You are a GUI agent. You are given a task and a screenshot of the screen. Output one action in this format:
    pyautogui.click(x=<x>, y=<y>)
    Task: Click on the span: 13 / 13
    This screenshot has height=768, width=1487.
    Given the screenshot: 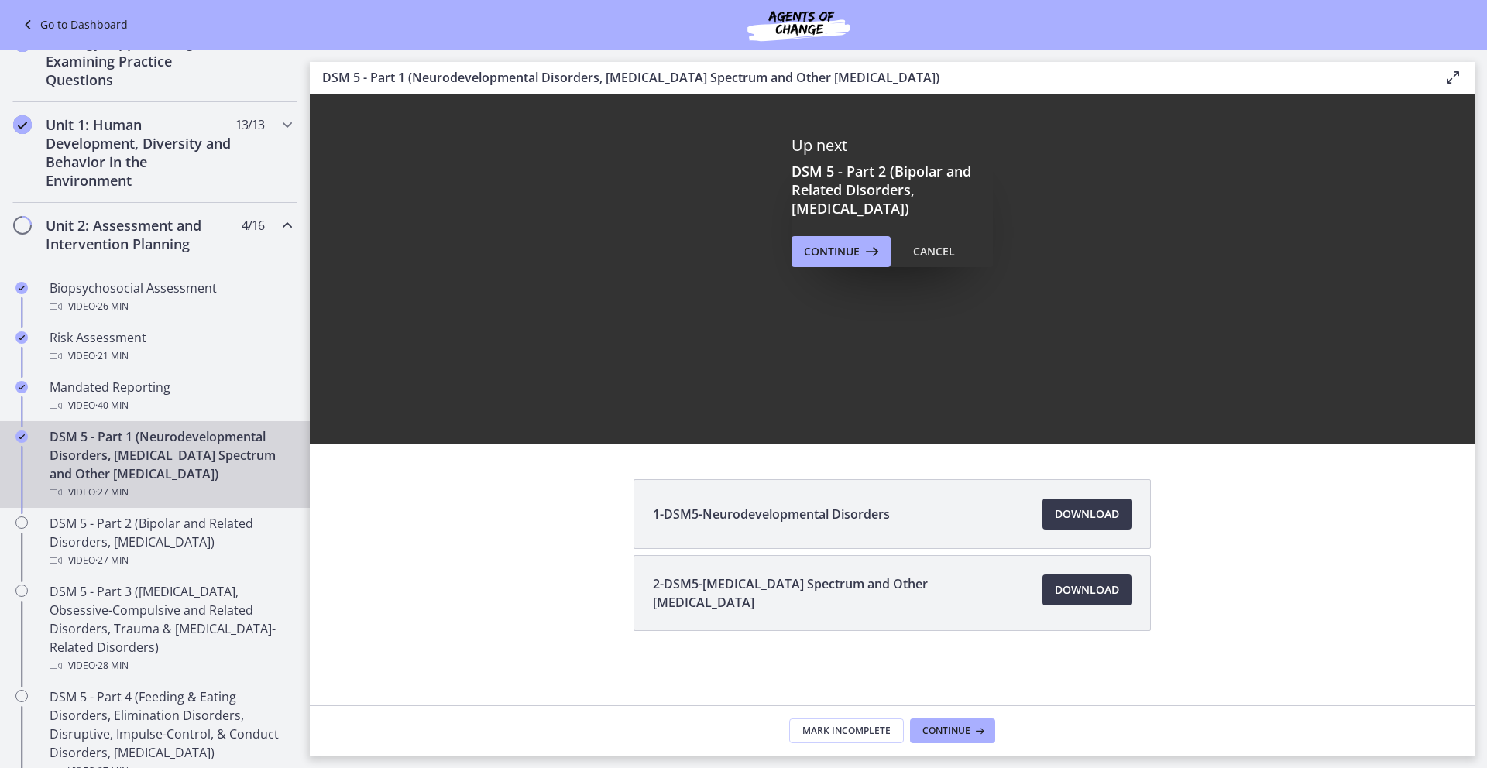 What is the action you would take?
    pyautogui.click(x=249, y=125)
    